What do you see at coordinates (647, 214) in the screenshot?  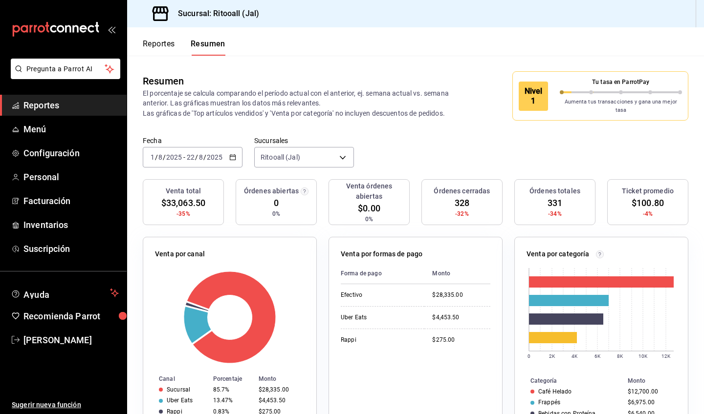 I see `span: -4%` at bounding box center [647, 214].